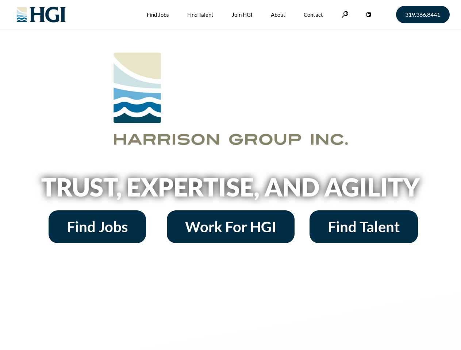  What do you see at coordinates (422, 15) in the screenshot?
I see `a: 319.366.8441` at bounding box center [422, 15].